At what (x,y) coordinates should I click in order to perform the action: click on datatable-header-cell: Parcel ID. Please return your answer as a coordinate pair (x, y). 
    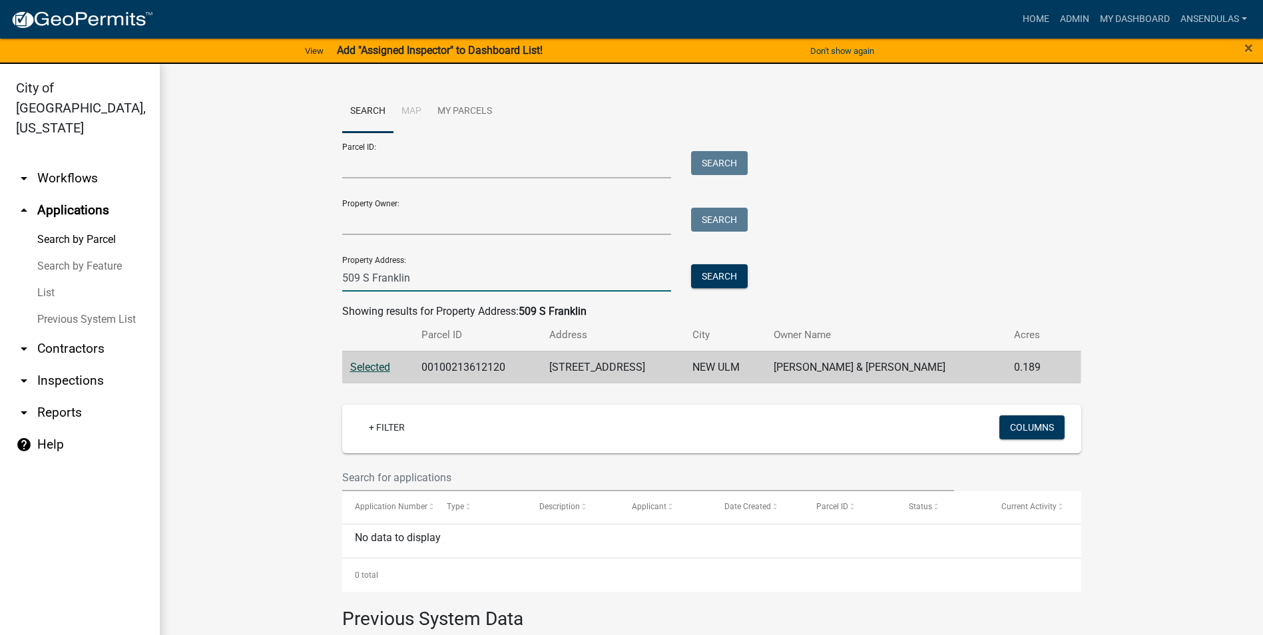
    Looking at the image, I should click on (849, 507).